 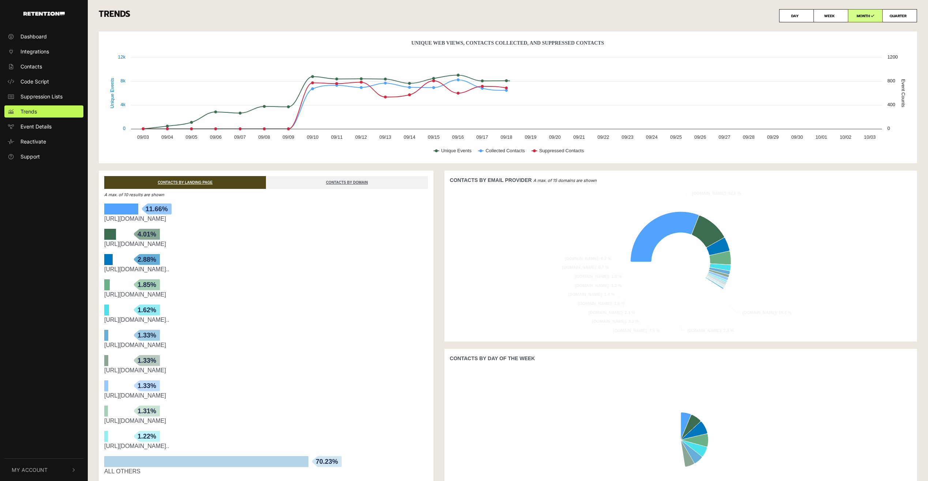 What do you see at coordinates (44, 66) in the screenshot?
I see `a: Contacts` at bounding box center [44, 66].